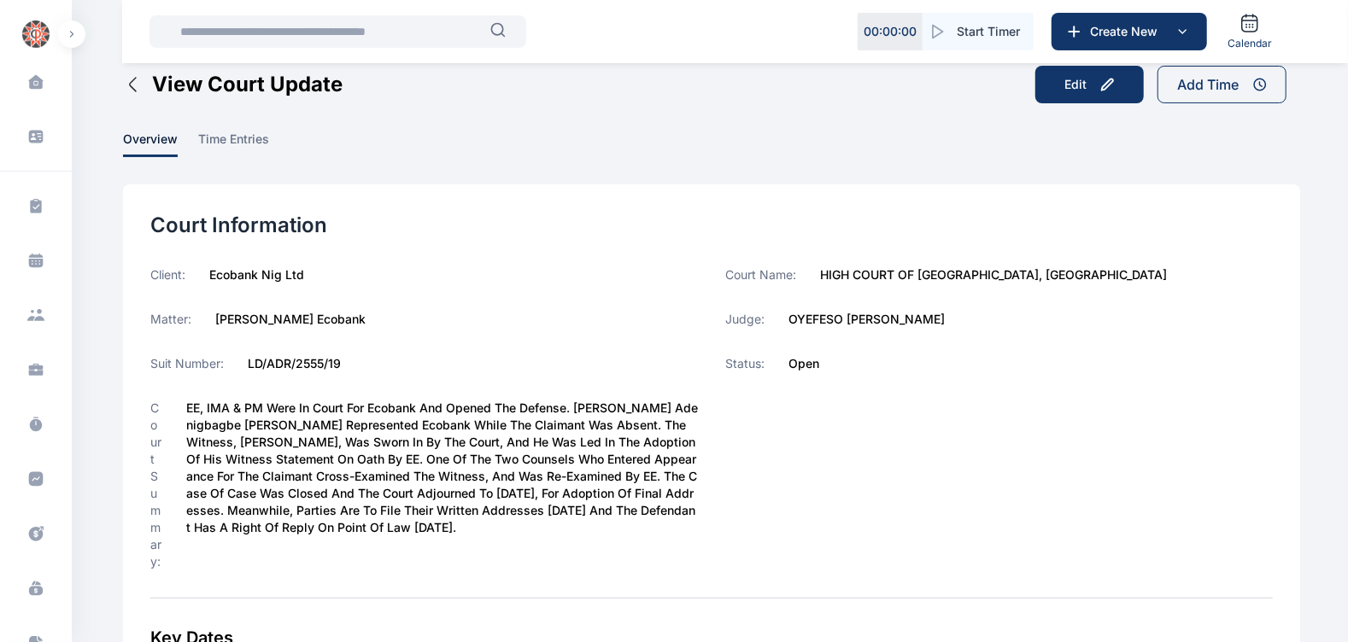 The height and width of the screenshot is (642, 1348). What do you see at coordinates (150, 143) in the screenshot?
I see `span: overview` at bounding box center [150, 143].